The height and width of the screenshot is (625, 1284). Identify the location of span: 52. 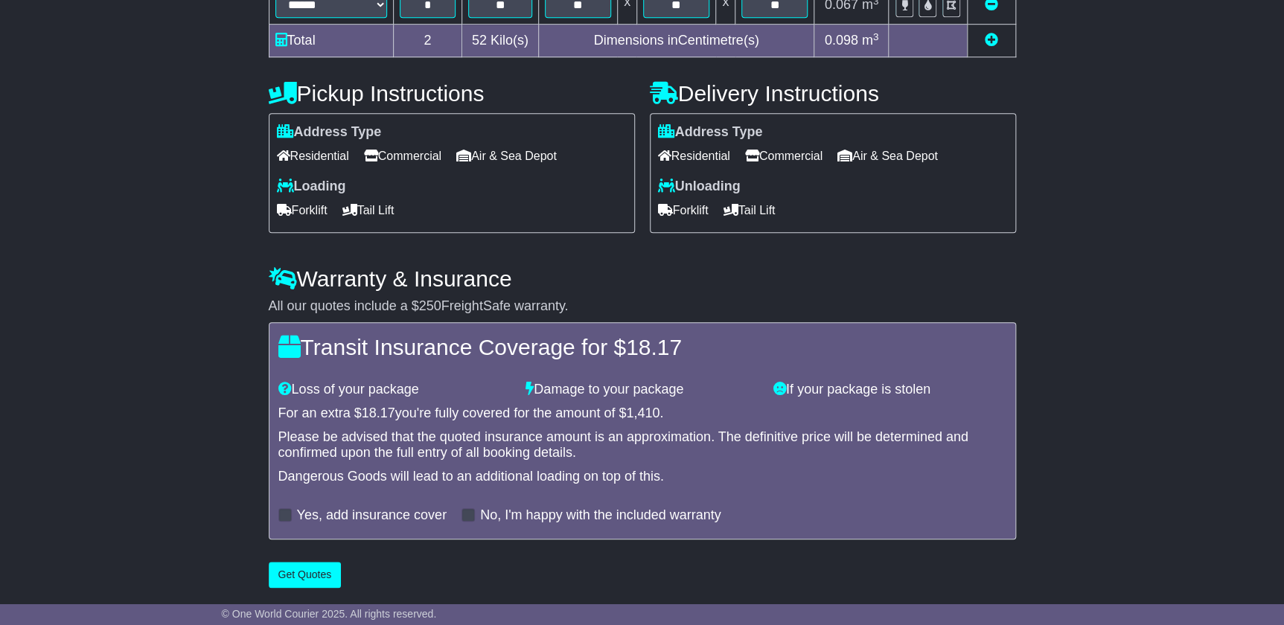
(479, 40).